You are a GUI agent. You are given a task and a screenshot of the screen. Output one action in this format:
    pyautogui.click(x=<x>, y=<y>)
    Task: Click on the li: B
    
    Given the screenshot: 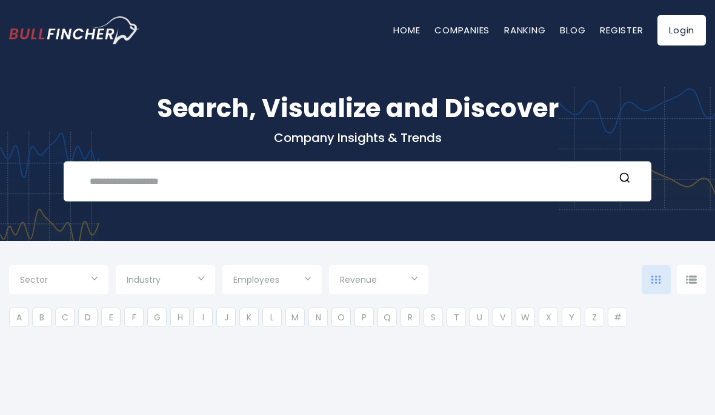 What is the action you would take?
    pyautogui.click(x=42, y=317)
    